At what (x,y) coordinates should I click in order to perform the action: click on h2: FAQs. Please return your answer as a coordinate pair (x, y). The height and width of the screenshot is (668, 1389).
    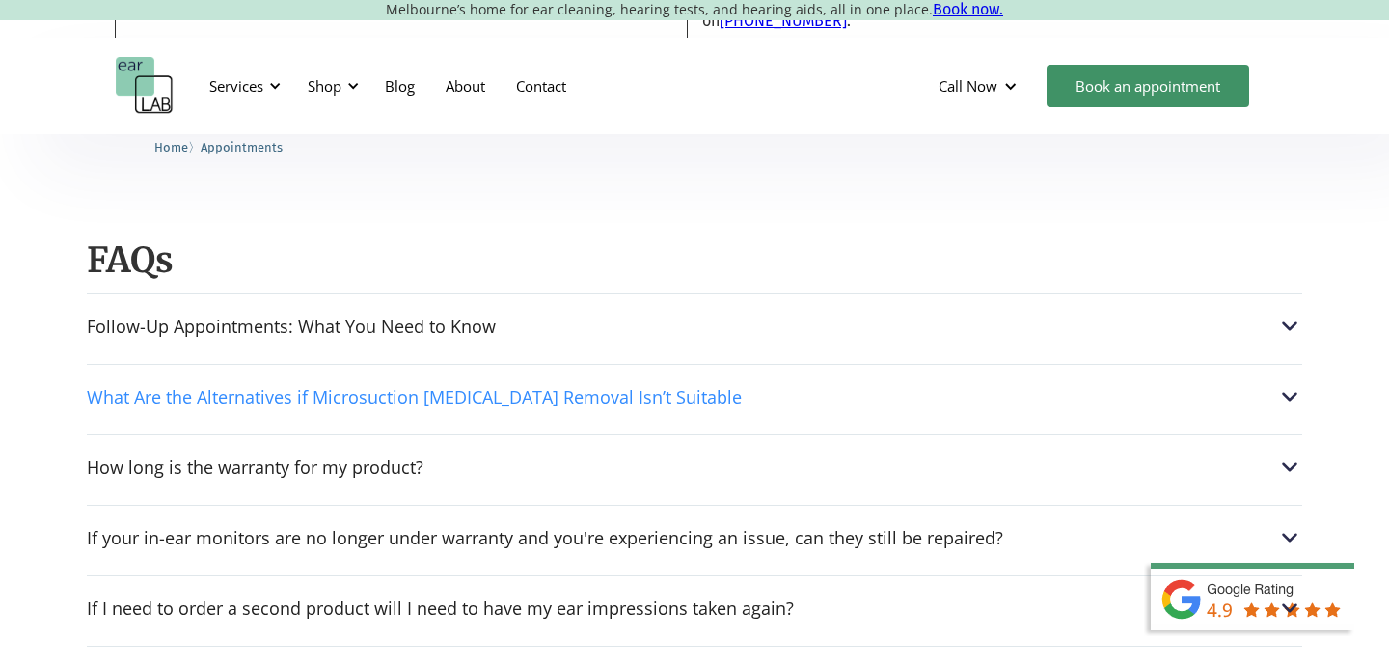
    Looking at the image, I should click on (695, 260).